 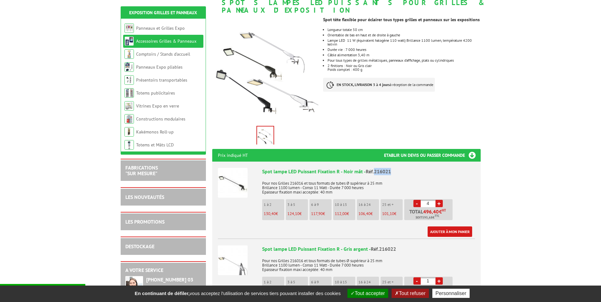 I want to click on img: Spot lampe LED Puissant Fixation R - Gris argent, so click(x=233, y=260).